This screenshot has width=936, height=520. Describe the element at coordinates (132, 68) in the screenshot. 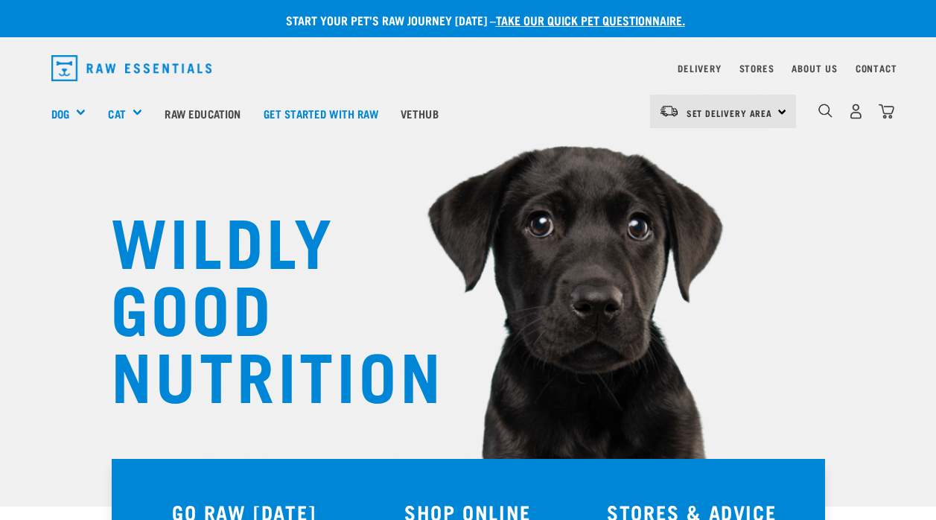

I see `img: Raw Essentials Logo` at that location.